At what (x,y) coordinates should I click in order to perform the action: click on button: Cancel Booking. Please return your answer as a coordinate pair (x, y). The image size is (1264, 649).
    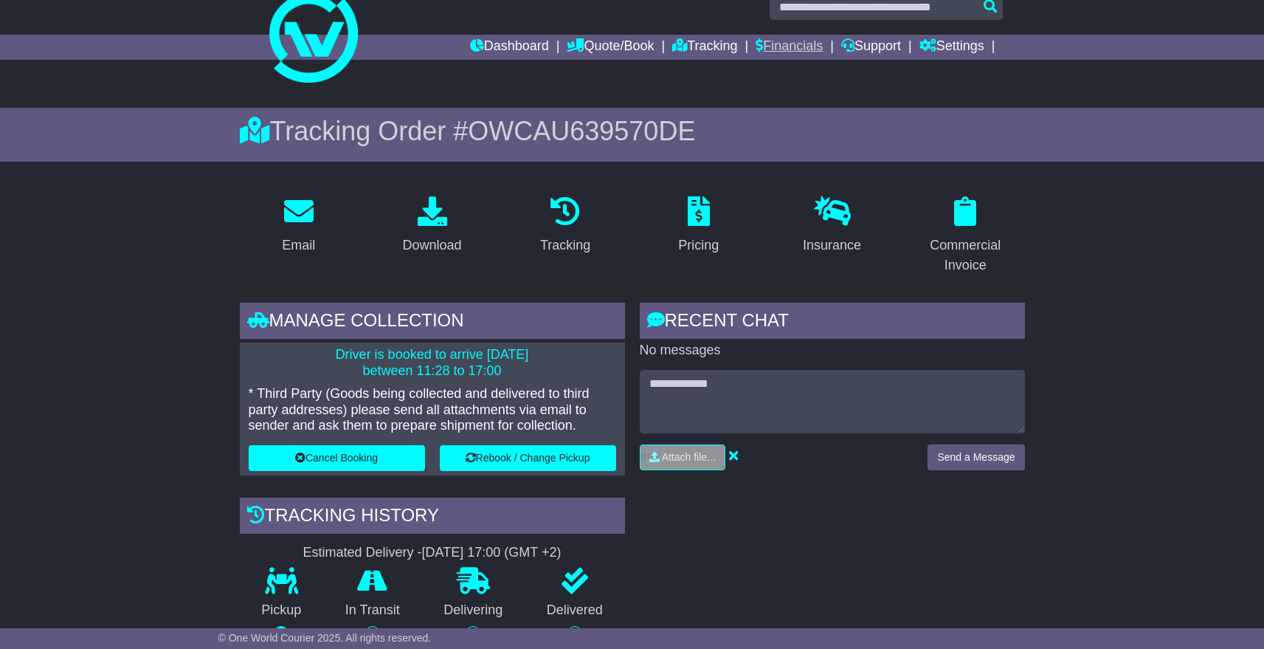
    Looking at the image, I should click on (337, 458).